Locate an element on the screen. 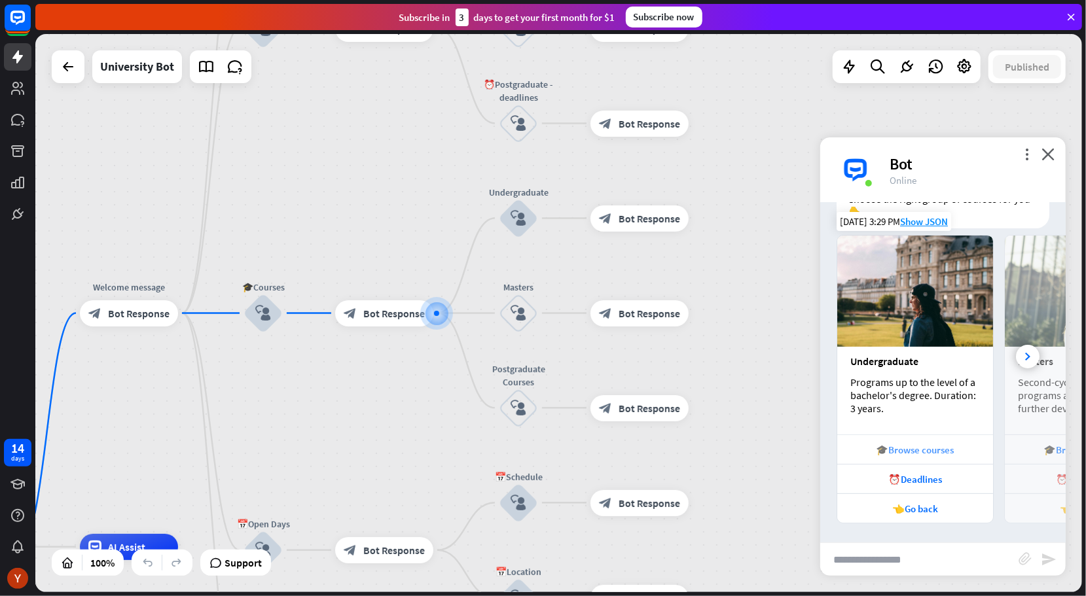 This screenshot has height=596, width=1086. div: 🎓Browse courses is located at coordinates (915, 450).